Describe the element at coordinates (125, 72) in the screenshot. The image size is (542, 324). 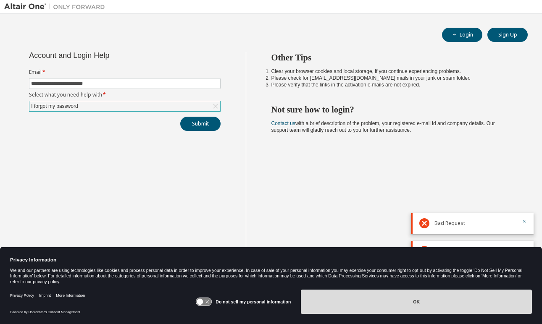
I see `label: Email` at that location.